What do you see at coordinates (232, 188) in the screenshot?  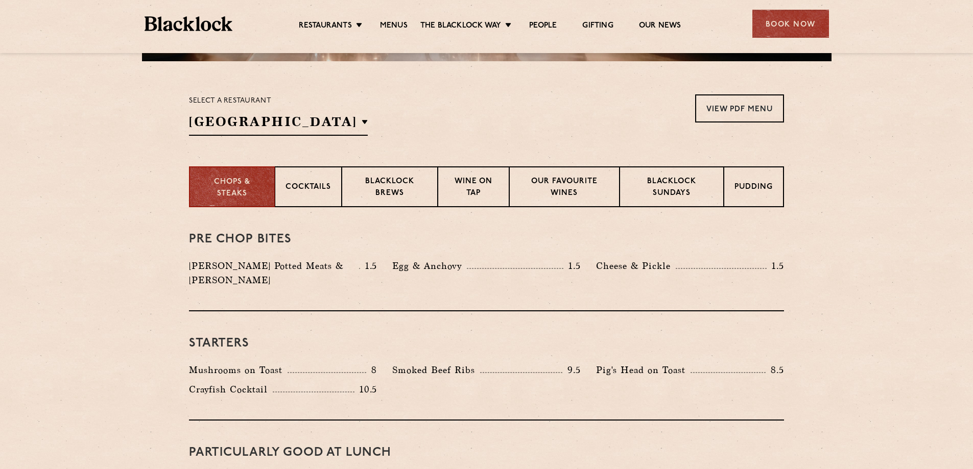 I see `p: Chops & Steaks` at bounding box center [232, 188].